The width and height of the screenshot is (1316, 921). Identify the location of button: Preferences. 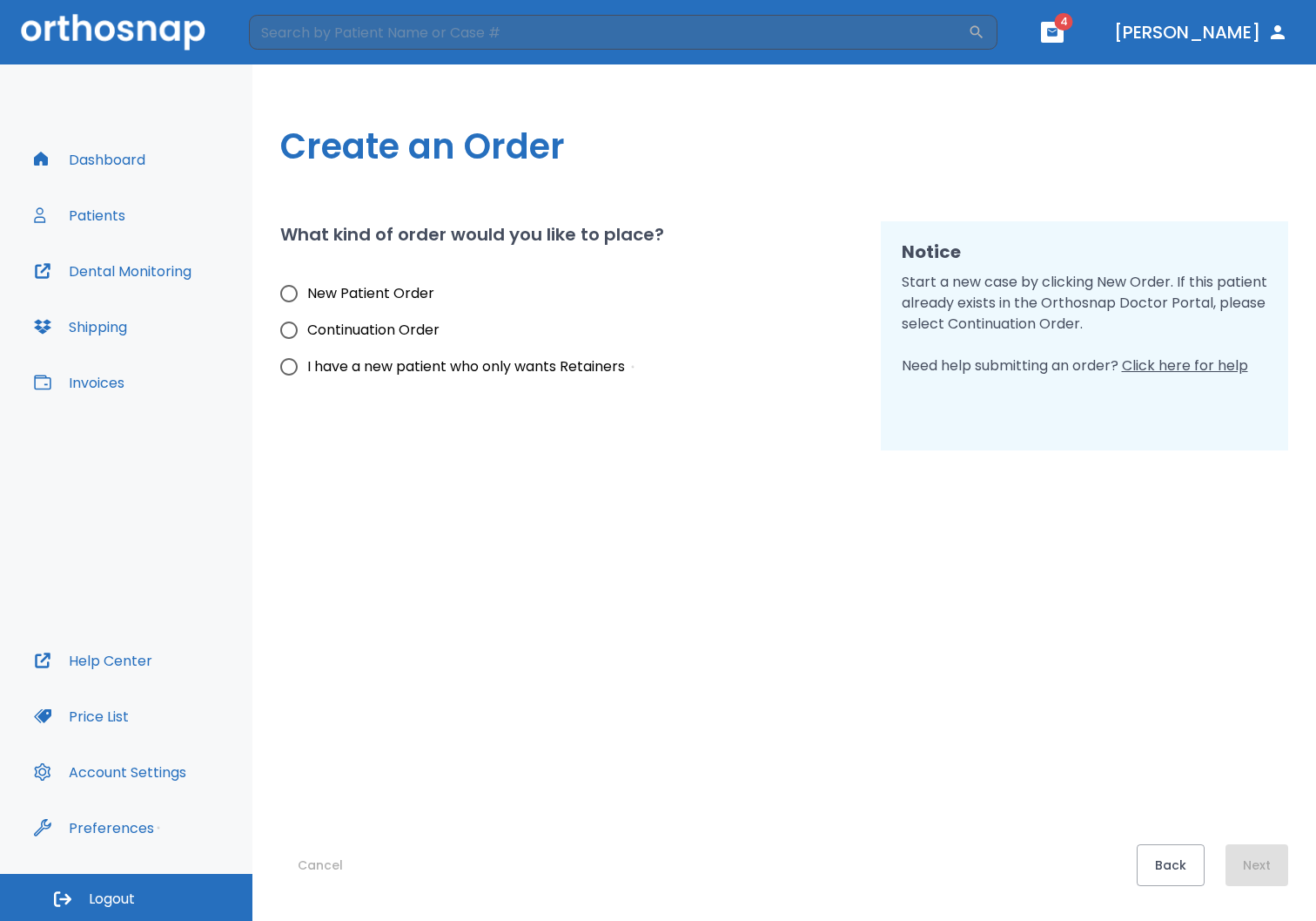
(94, 828).